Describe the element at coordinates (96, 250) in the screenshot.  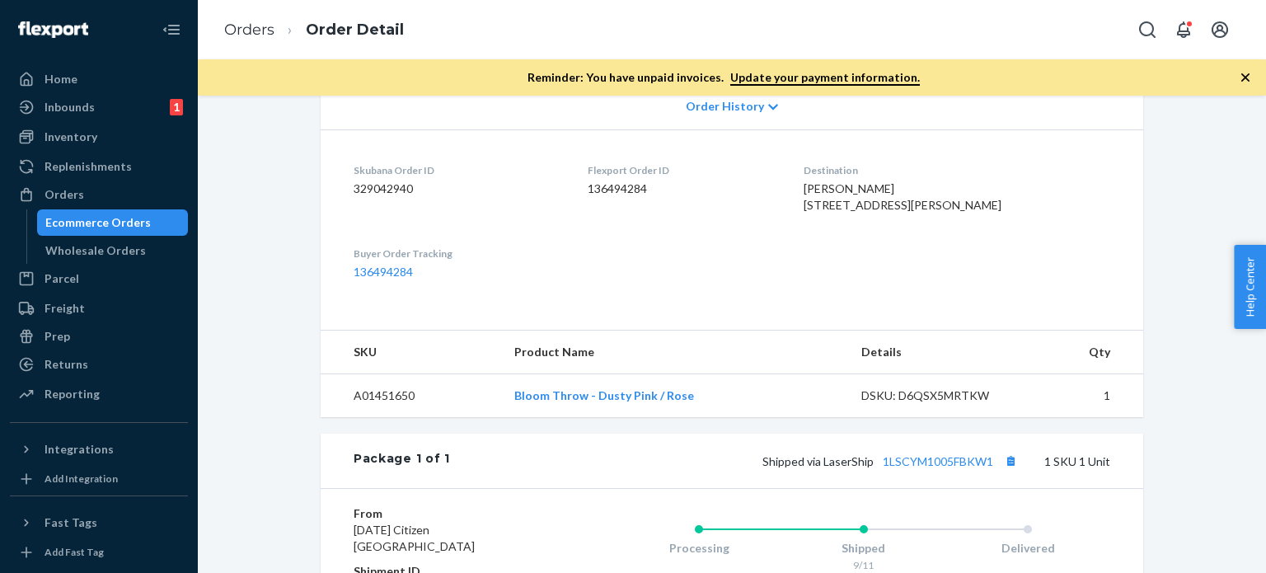
I see `div: Wholesale Orders` at that location.